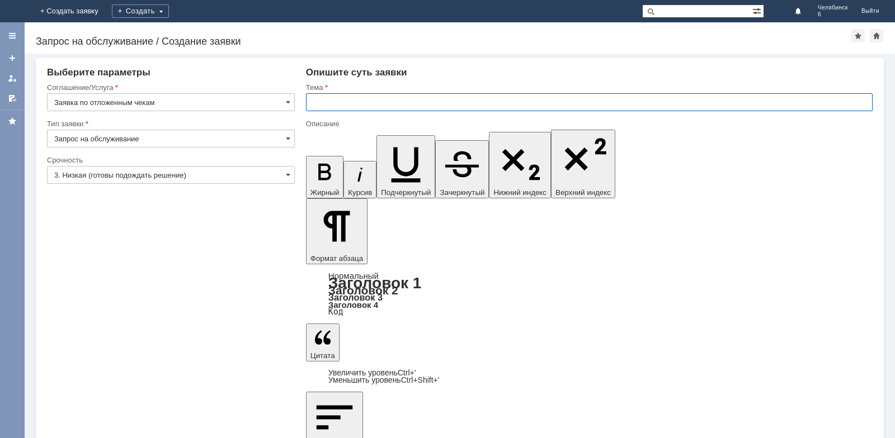 Image resolution: width=895 pixels, height=438 pixels. Describe the element at coordinates (833, 8) in the screenshot. I see `span: Челябинск` at that location.